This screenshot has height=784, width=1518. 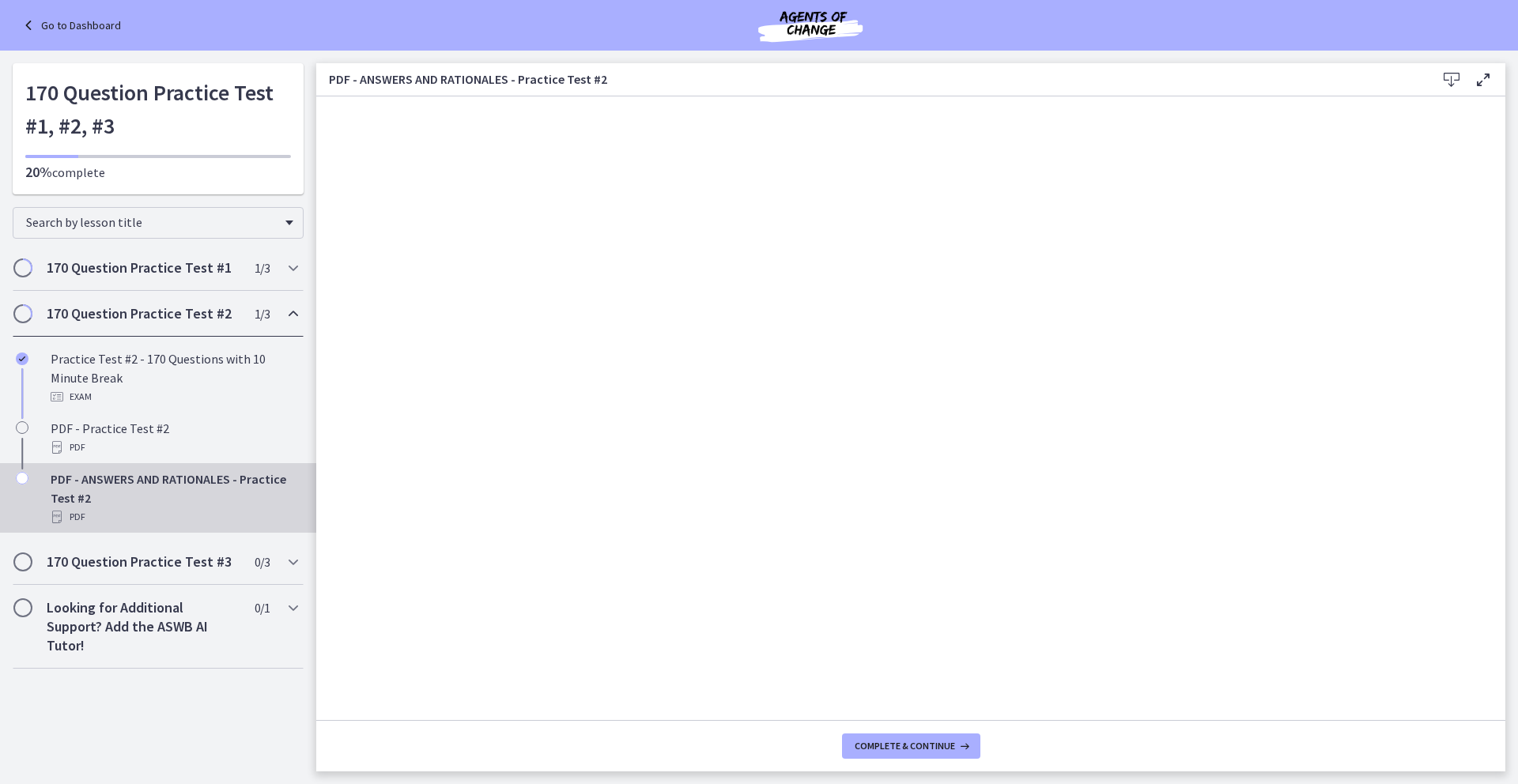 What do you see at coordinates (70, 26) in the screenshot?
I see `a: Go to Dashboard` at bounding box center [70, 26].